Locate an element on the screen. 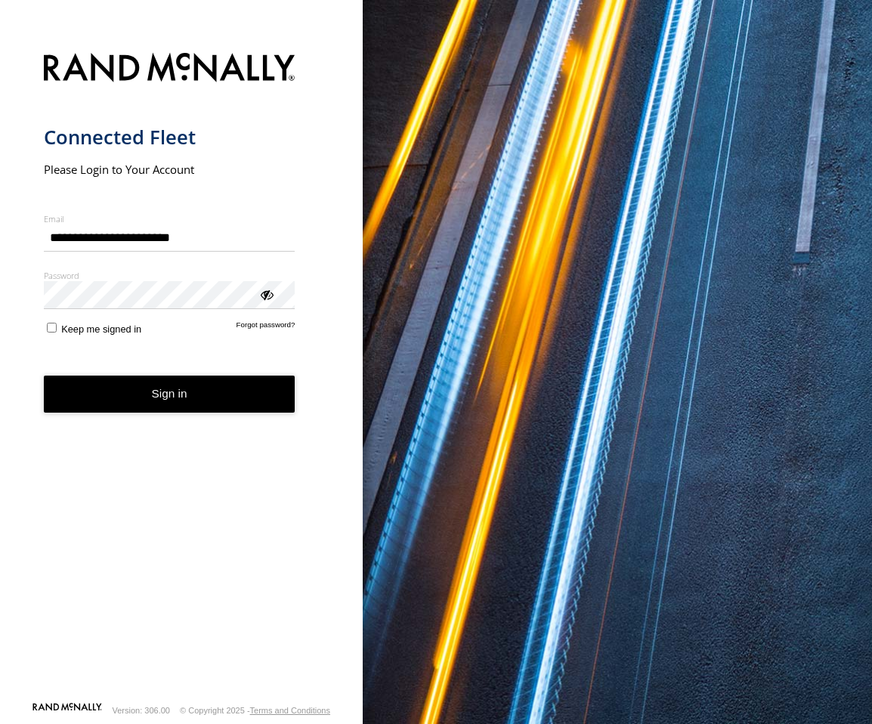 The width and height of the screenshot is (872, 724). div: ViewPassword is located at coordinates (266, 294).